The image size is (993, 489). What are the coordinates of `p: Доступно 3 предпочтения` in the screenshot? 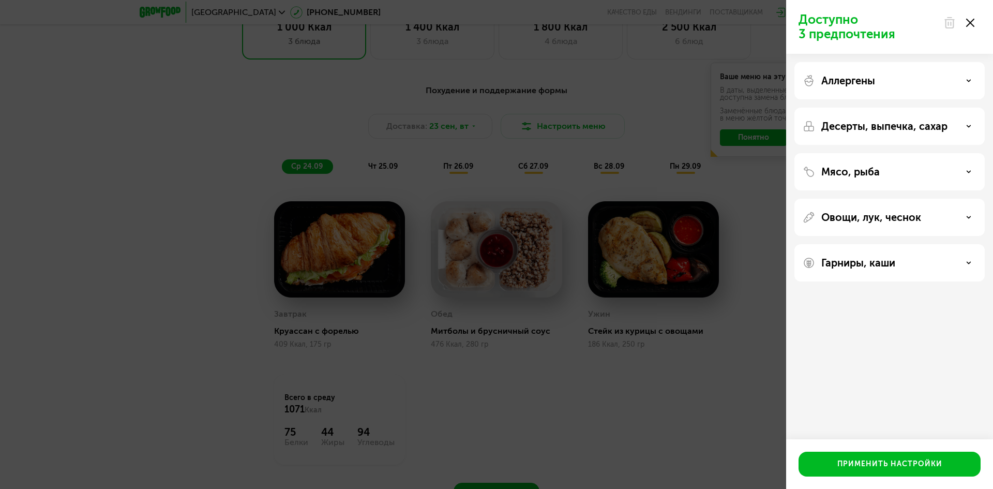 It's located at (868, 27).